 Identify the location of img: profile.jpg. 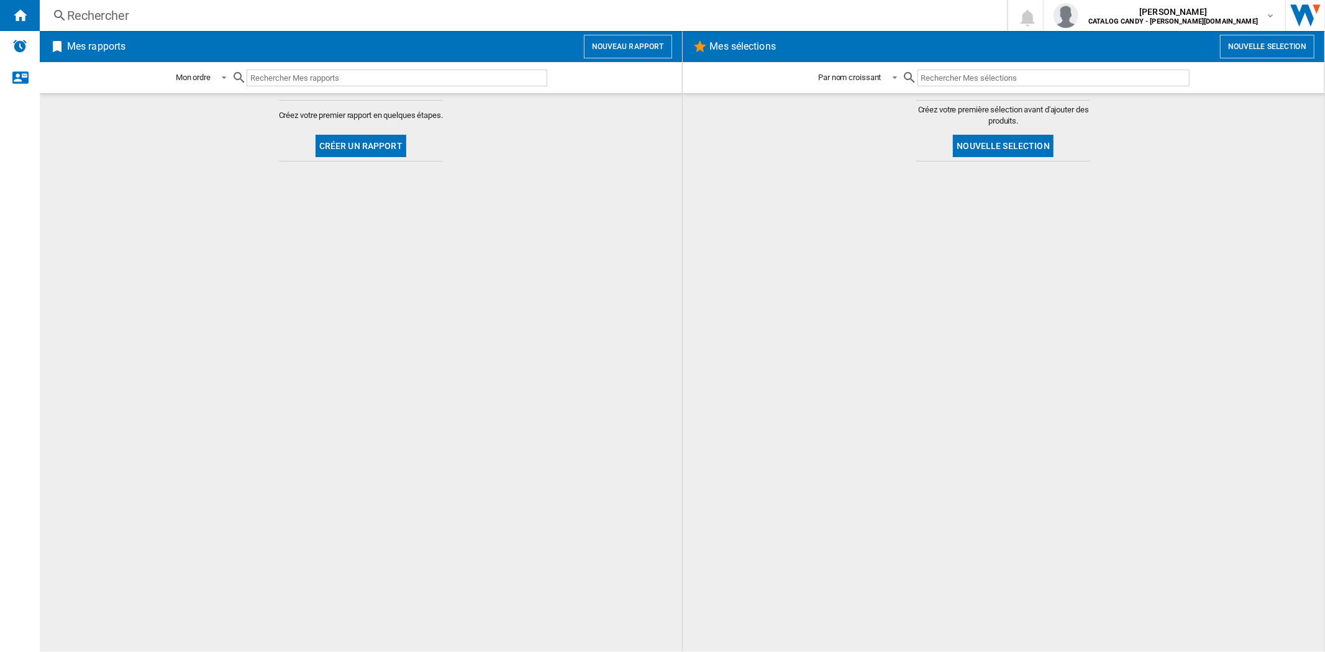
(1066, 16).